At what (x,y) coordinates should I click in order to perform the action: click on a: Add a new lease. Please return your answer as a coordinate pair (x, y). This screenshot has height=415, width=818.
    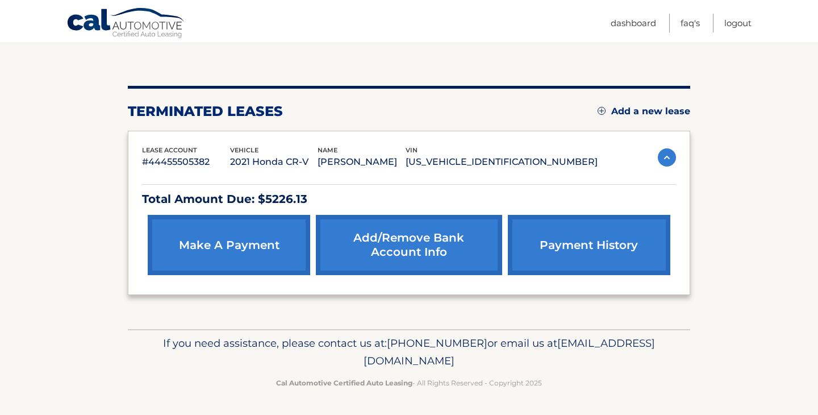
    Looking at the image, I should click on (644, 111).